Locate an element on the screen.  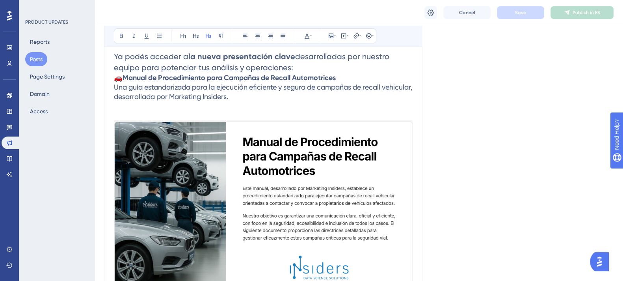
span: Ya podés acceder a is located at coordinates (151, 56).